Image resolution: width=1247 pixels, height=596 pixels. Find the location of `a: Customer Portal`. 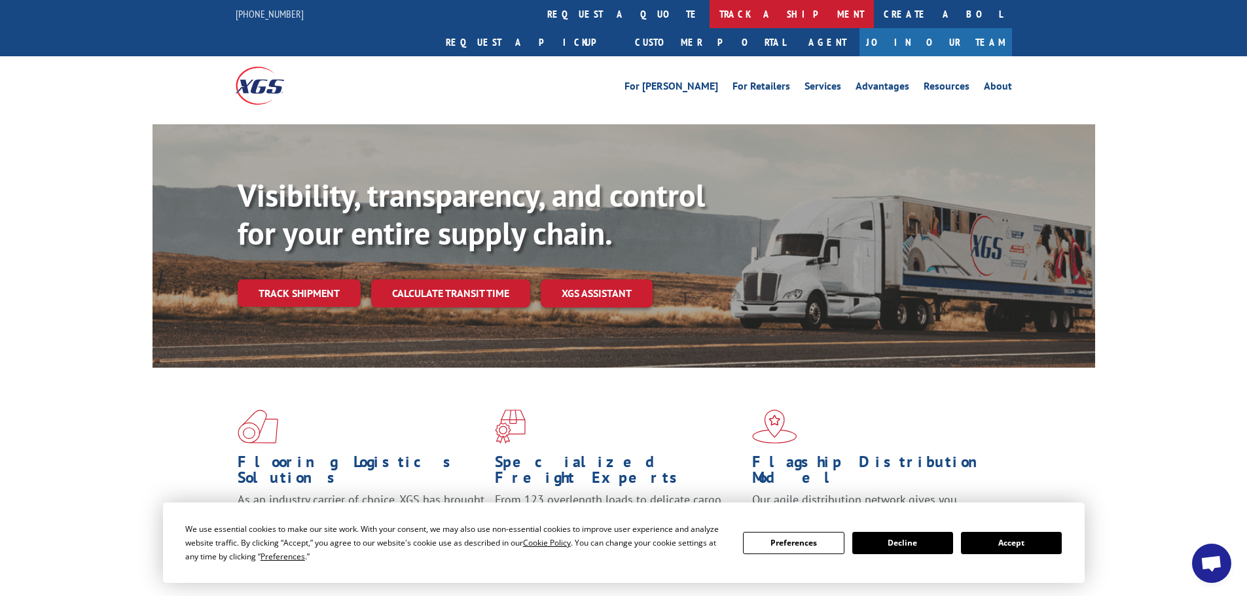

a: Customer Portal is located at coordinates (710, 42).